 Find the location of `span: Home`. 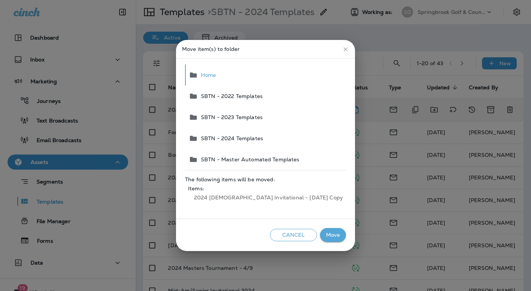

span: Home is located at coordinates (207, 75).